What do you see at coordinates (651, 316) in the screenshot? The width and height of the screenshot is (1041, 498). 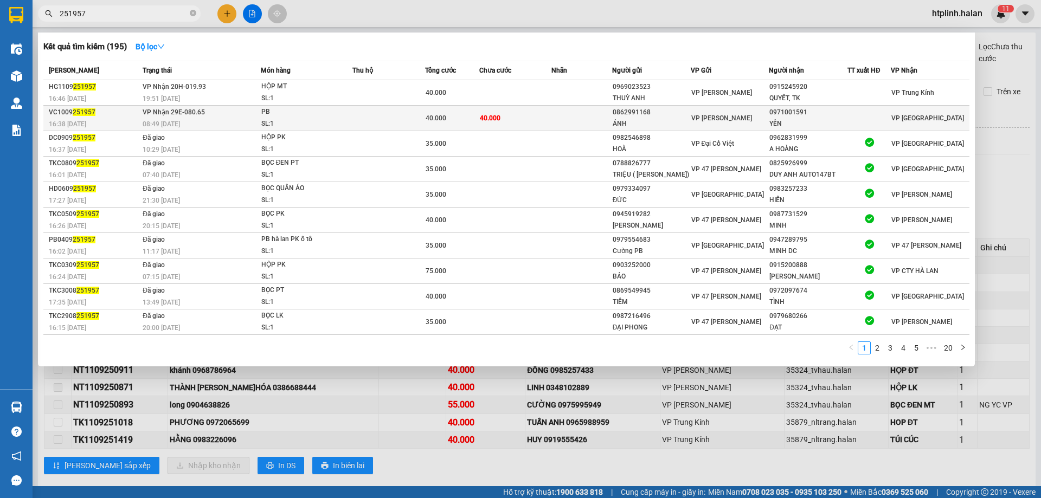 I see `div: 0987216496` at bounding box center [651, 316].